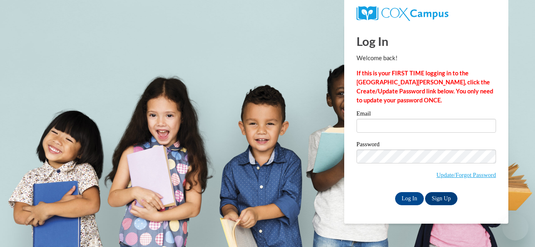 This screenshot has height=247, width=535. I want to click on label: Password, so click(426, 146).